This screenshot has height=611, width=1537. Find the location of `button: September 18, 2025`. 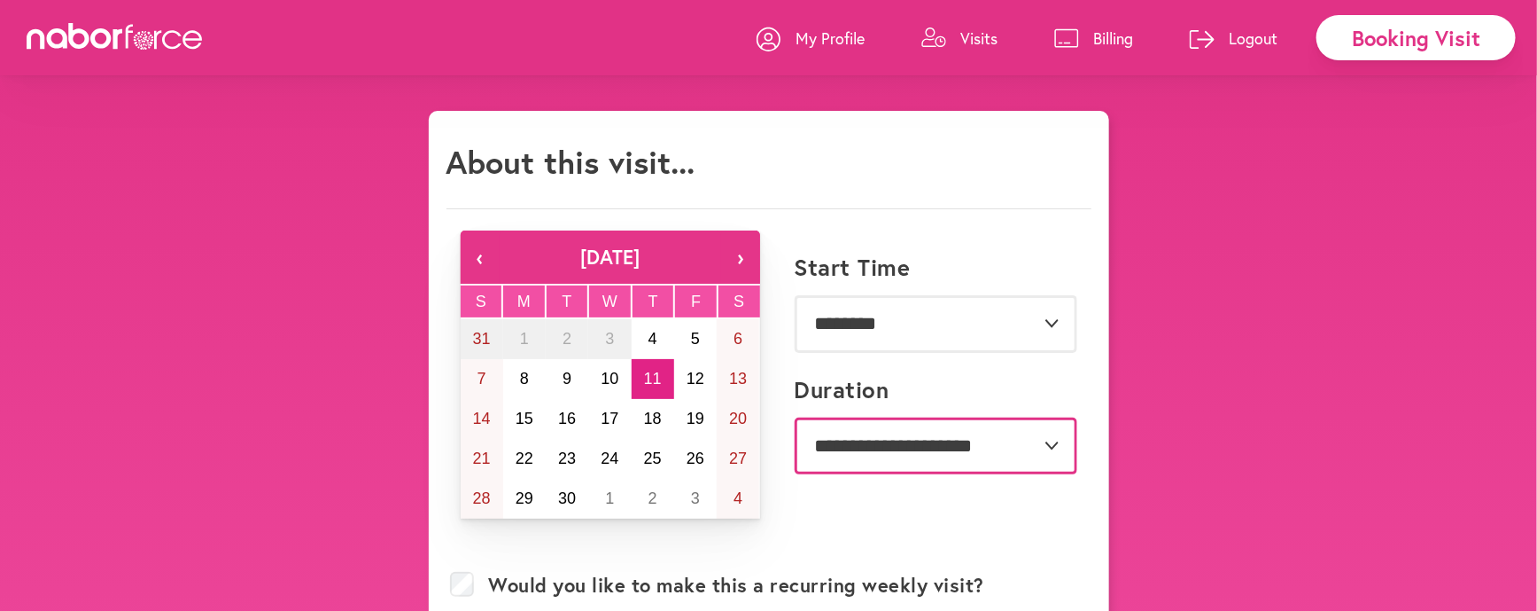

button: September 18, 2025 is located at coordinates (653, 418).